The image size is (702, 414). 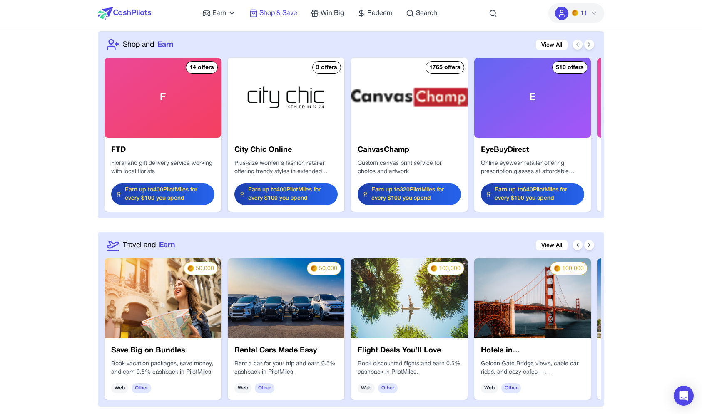 I want to click on div: 14 offers, so click(x=202, y=68).